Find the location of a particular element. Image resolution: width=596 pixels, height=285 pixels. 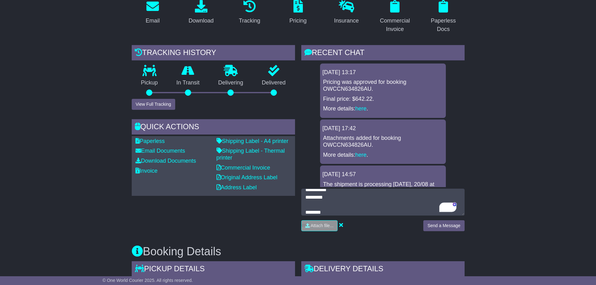

div: Pickup Details is located at coordinates (213, 270).